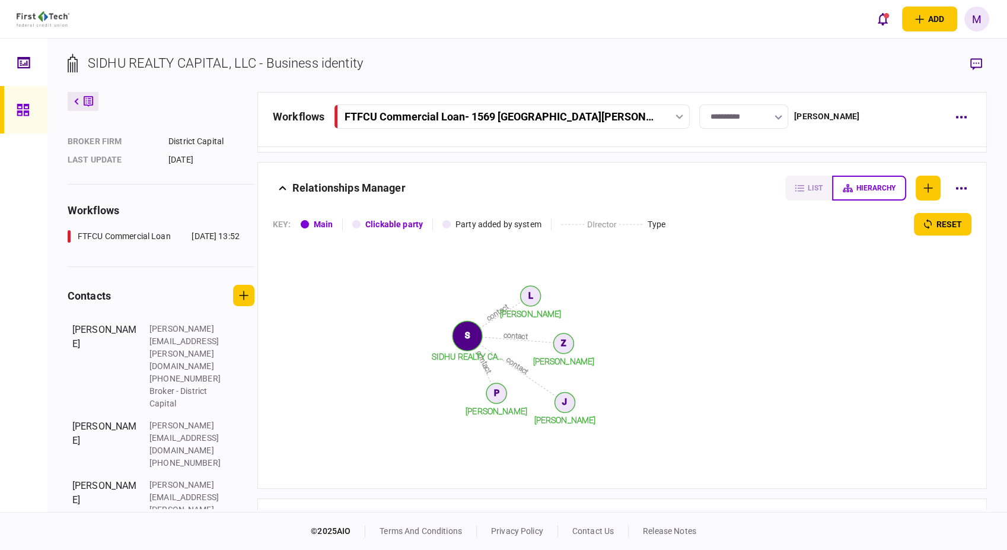 The height and width of the screenshot is (550, 1007). I want to click on button: list, so click(808, 188).